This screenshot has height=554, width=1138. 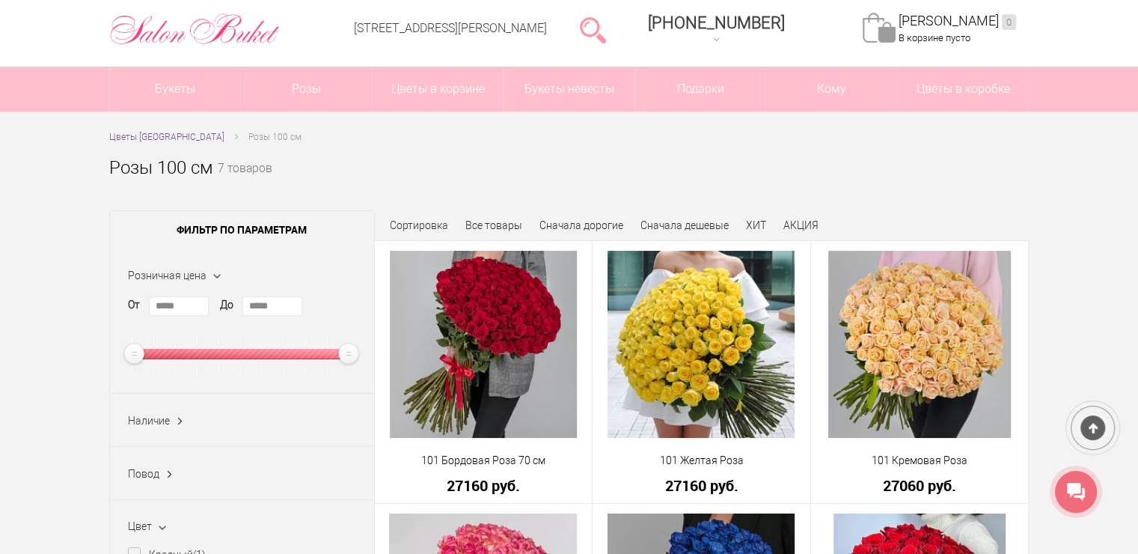 I want to click on span: Розы 100 см, so click(x=275, y=137).